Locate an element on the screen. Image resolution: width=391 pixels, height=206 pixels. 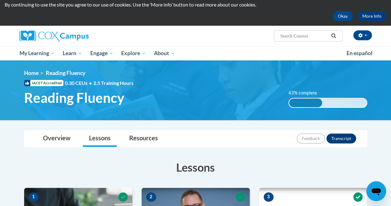
span: 1 is located at coordinates (34, 197).